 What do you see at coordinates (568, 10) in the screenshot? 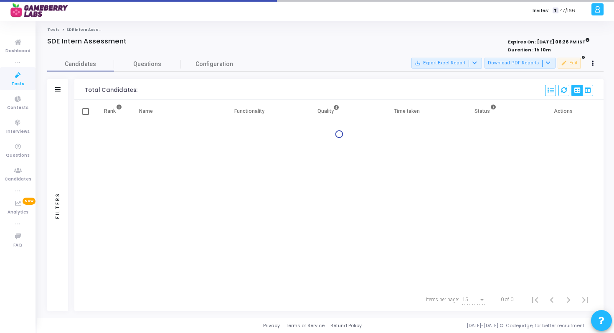
I see `span: 47/166` at bounding box center [568, 10].